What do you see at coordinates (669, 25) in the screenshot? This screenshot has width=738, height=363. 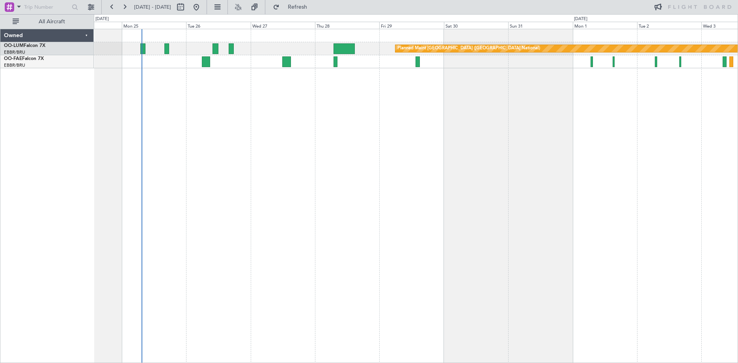 I see `div: Tue 2` at bounding box center [669, 25].